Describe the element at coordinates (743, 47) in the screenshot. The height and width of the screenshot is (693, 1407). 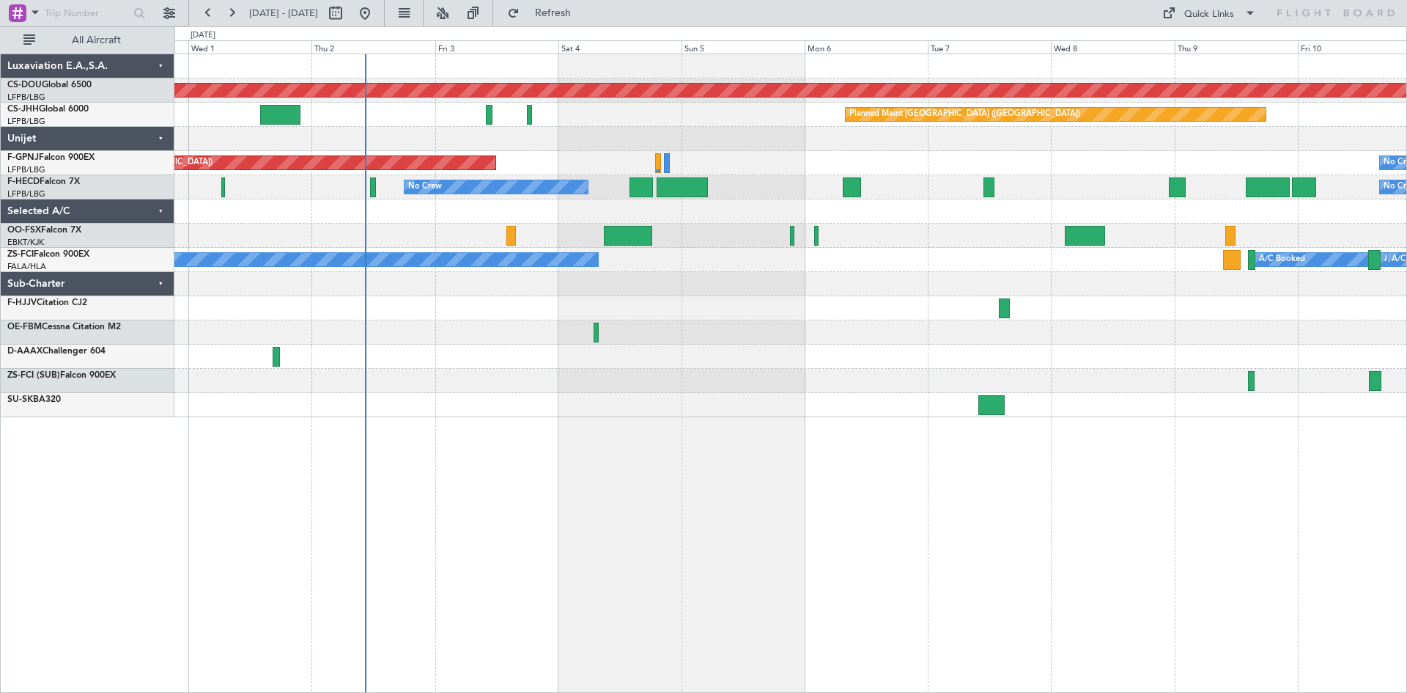
I see `div: Sun 5` at that location.